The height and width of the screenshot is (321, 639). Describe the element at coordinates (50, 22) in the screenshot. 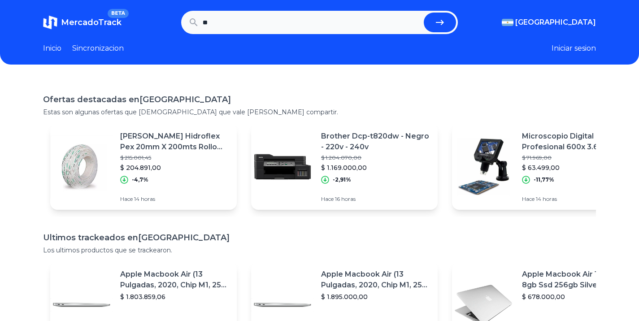

I see `img: MercadoTrack` at that location.